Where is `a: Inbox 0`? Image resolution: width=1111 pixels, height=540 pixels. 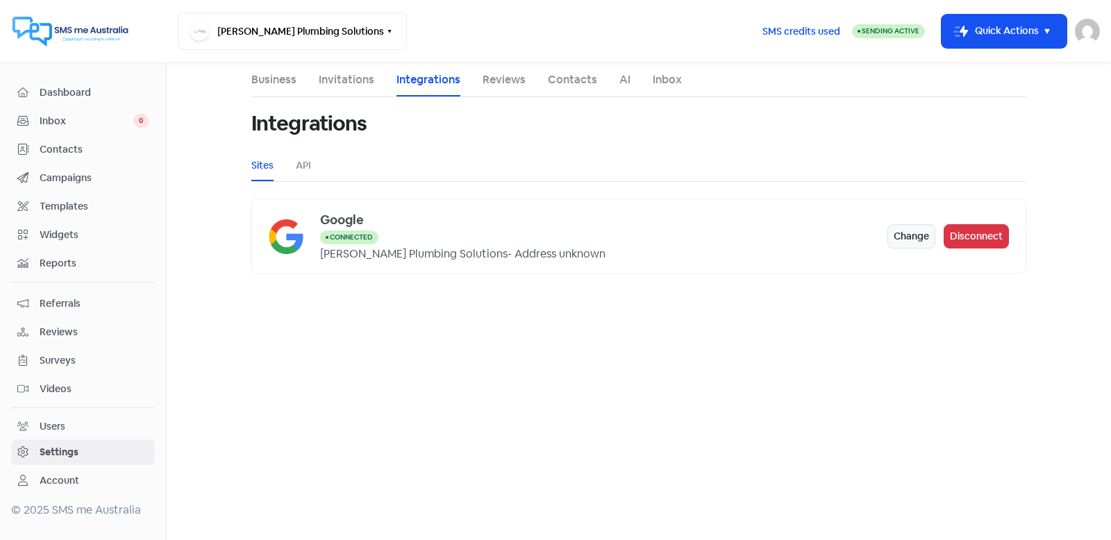 a: Inbox 0 is located at coordinates (83, 121).